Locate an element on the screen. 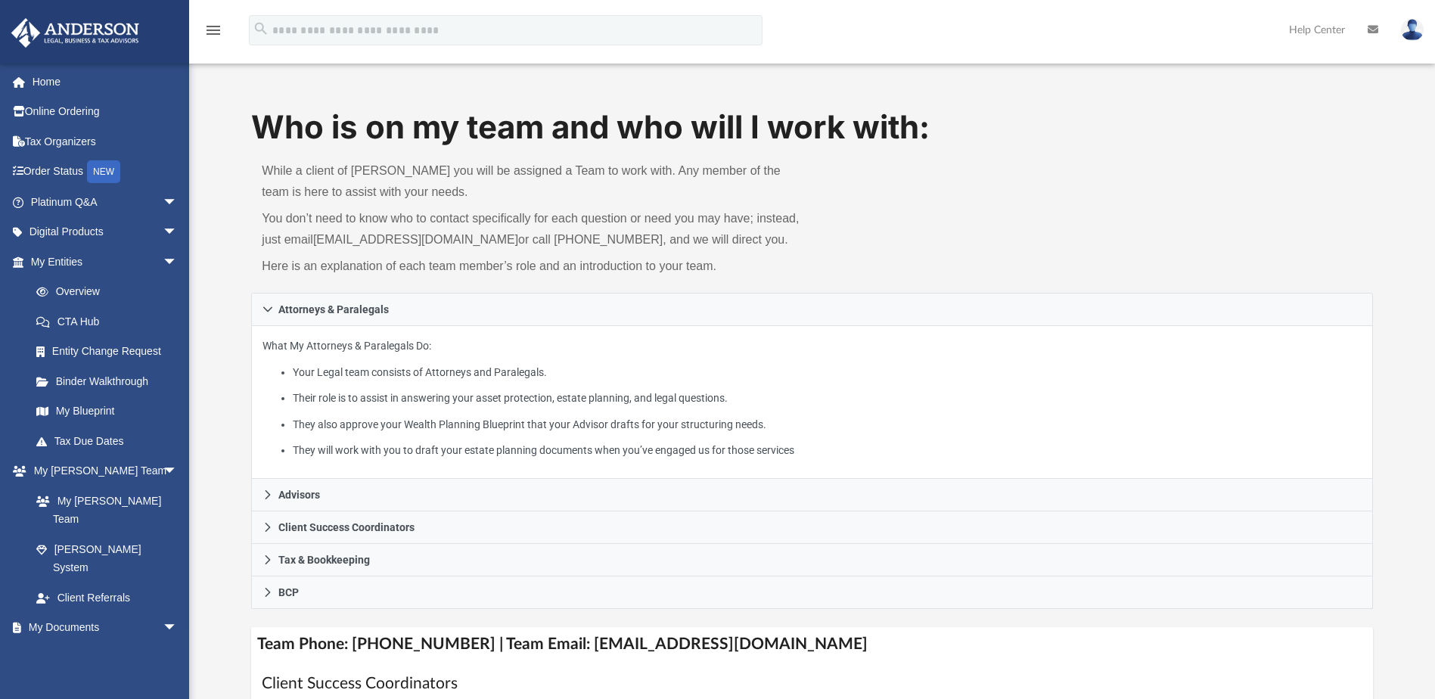 This screenshot has width=1435, height=699. span: Advisors is located at coordinates (299, 495).